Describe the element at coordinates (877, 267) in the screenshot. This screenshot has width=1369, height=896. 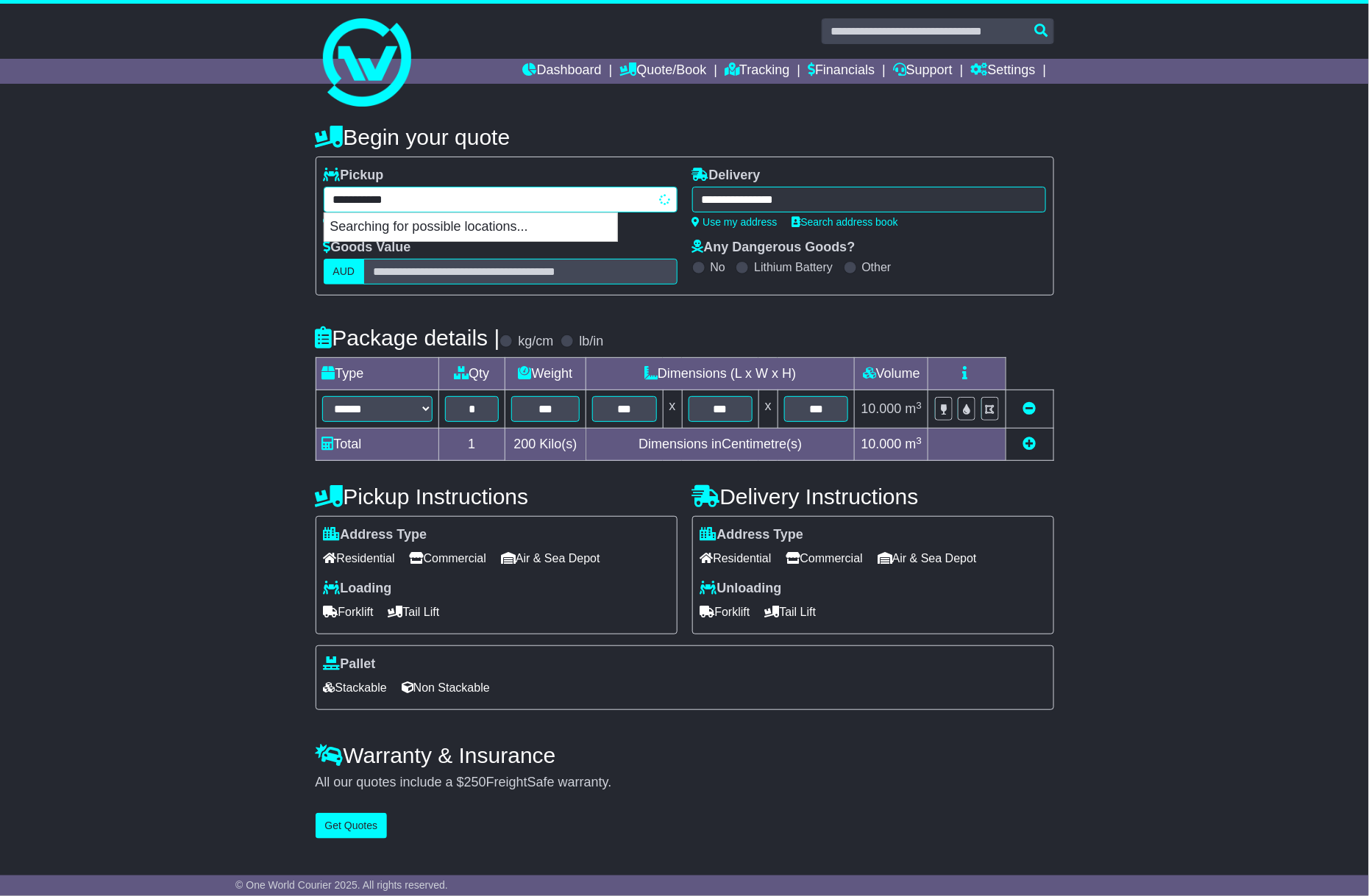
I see `label: Other` at that location.